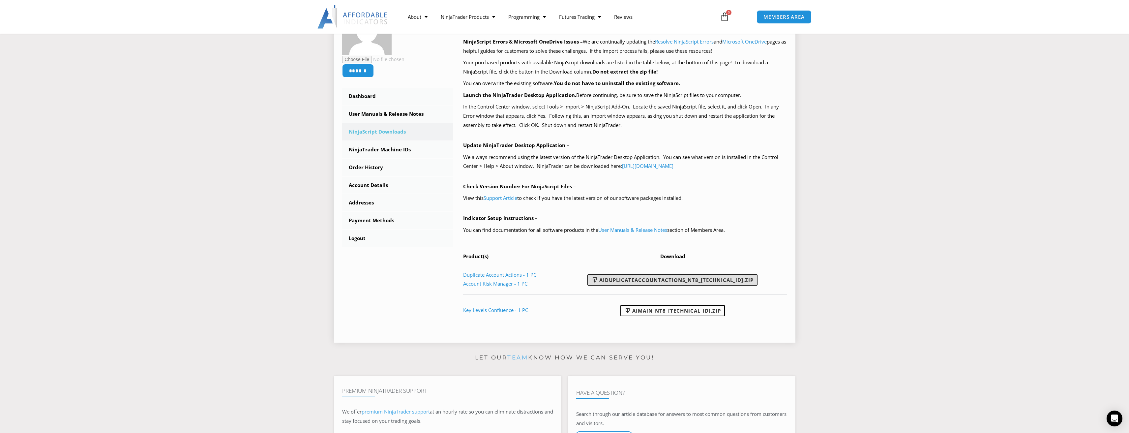  What do you see at coordinates (625, 162) in the screenshot?
I see `p: We always recommend using the latest version of the NinjaTrader Desktop Application. You can see ...` at bounding box center [625, 162].